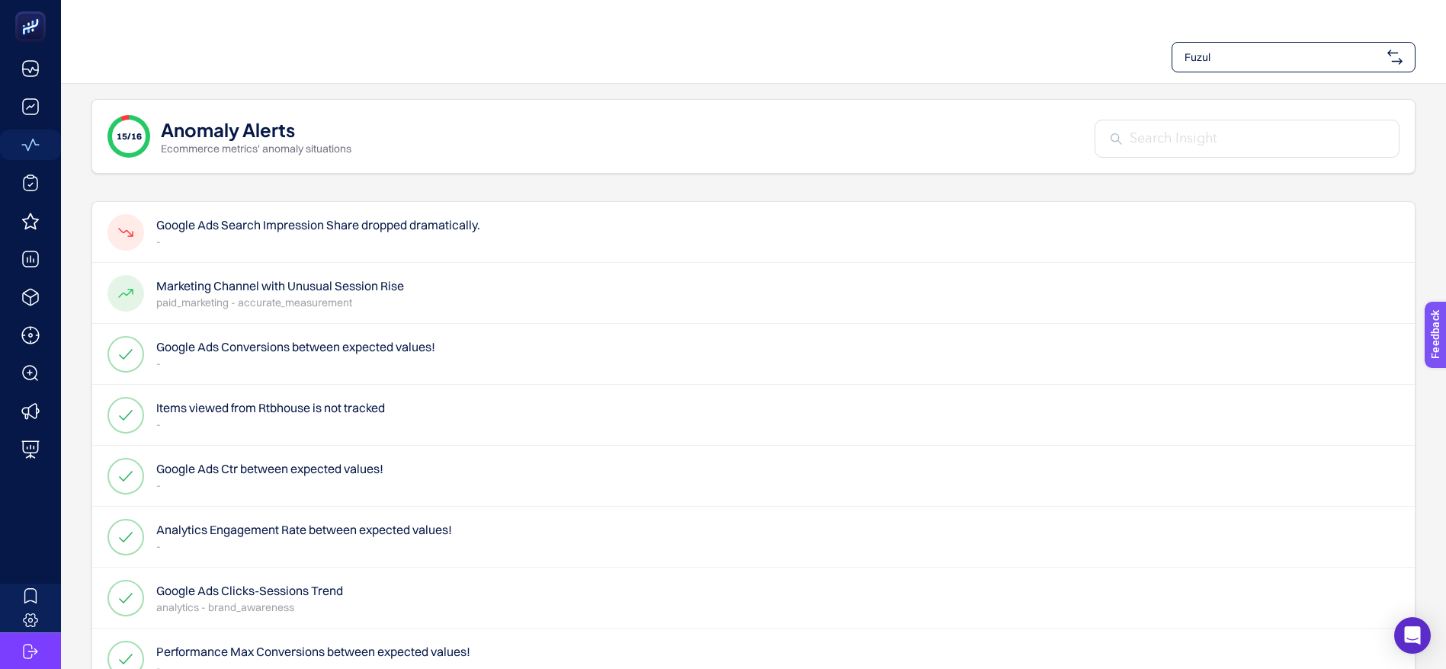 This screenshot has width=1446, height=669. What do you see at coordinates (271, 408) in the screenshot?
I see `h4: Items viewed from Rtbhouse is not tracked` at bounding box center [271, 408].